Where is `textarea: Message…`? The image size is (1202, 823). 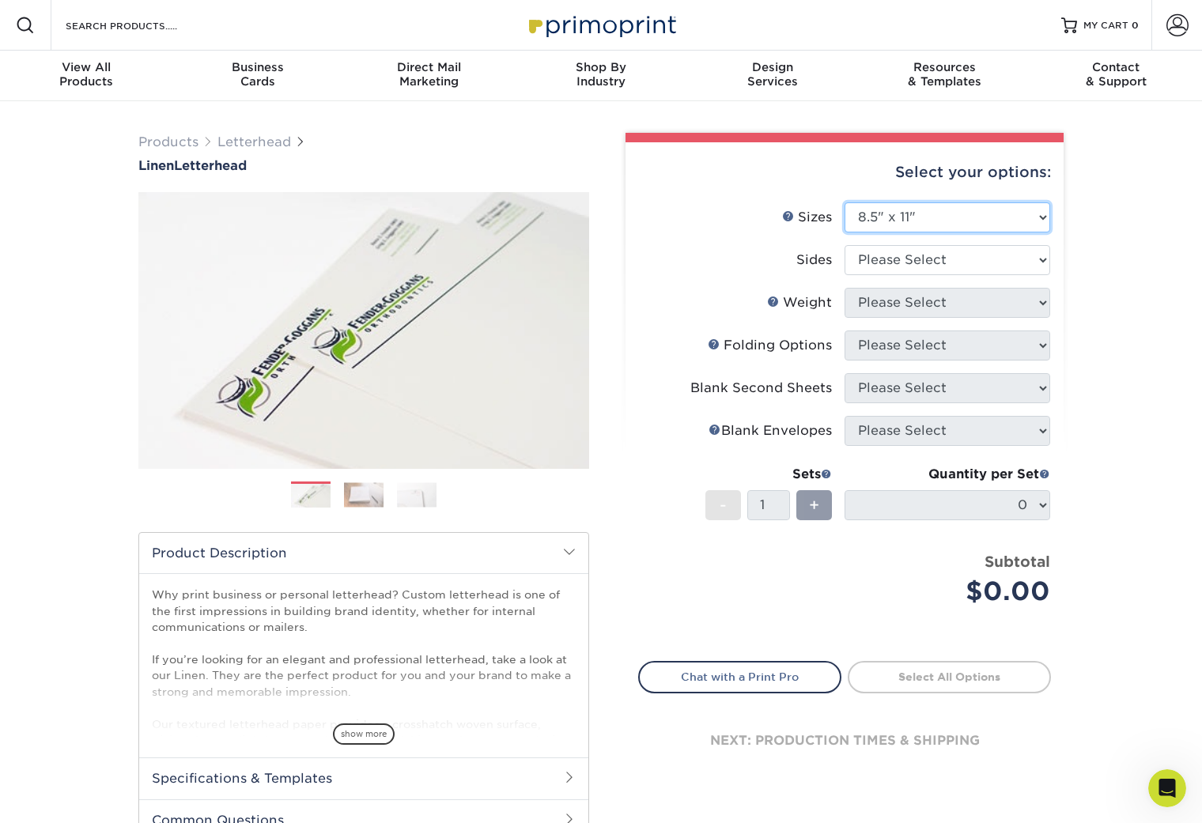 textarea: Message… is located at coordinates (158, 498).